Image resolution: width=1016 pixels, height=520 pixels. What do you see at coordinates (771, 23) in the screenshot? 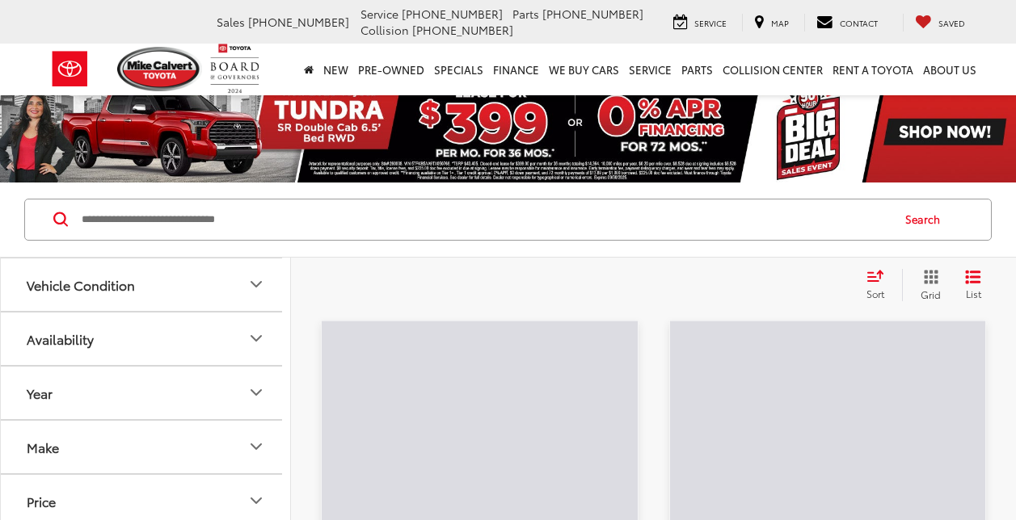
I see `a: Map` at bounding box center [771, 23].